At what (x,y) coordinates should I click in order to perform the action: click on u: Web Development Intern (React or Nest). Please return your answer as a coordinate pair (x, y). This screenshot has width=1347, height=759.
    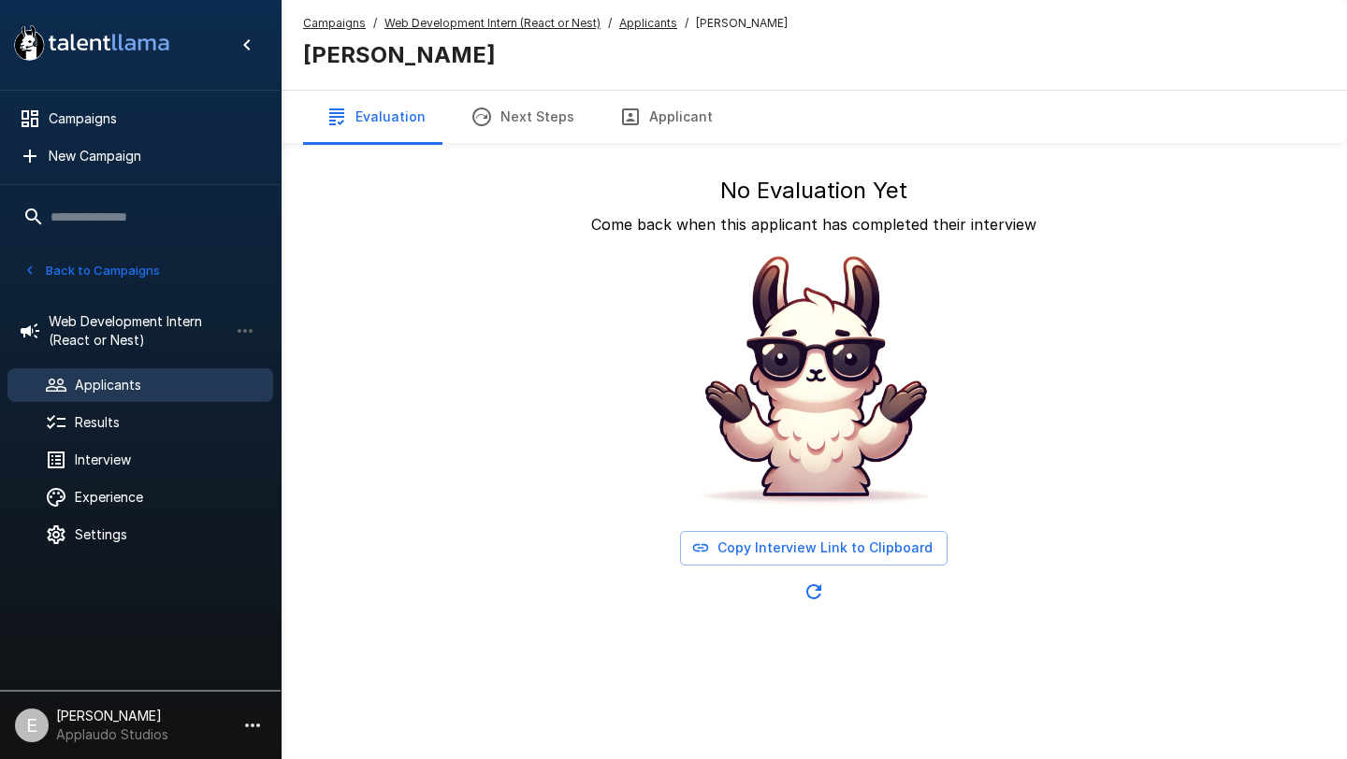
    Looking at the image, I should click on (492, 22).